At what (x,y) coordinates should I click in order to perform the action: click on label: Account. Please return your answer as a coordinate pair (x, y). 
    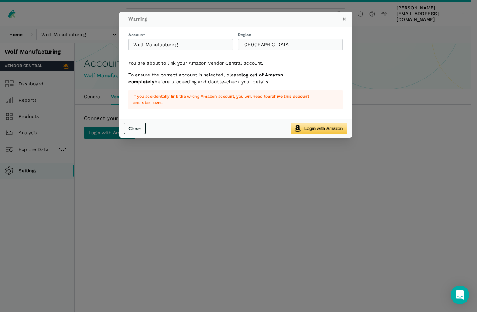
    Looking at the image, I should click on (181, 35).